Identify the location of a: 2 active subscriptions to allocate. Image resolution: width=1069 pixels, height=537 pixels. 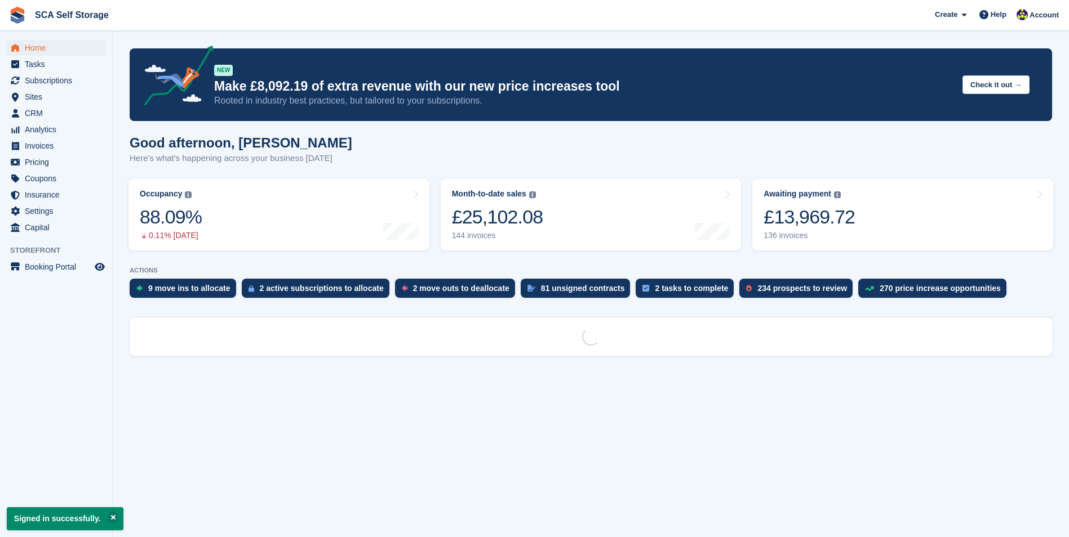
(318, 291).